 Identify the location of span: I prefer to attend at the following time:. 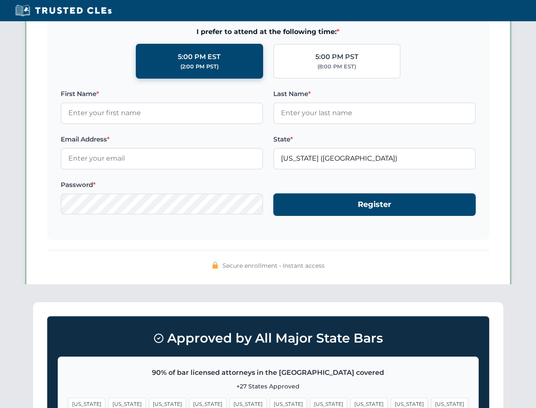
(268, 32).